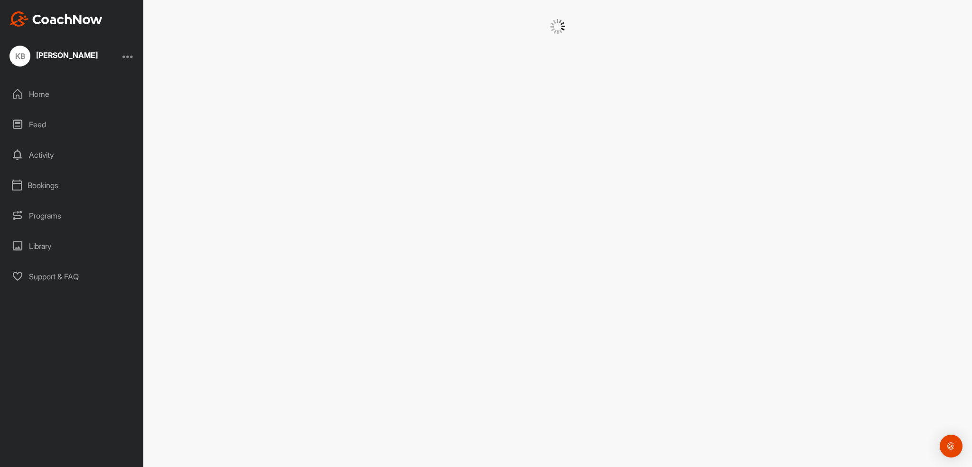  Describe the element at coordinates (951, 446) in the screenshot. I see `div: Open Intercom Messenger` at that location.